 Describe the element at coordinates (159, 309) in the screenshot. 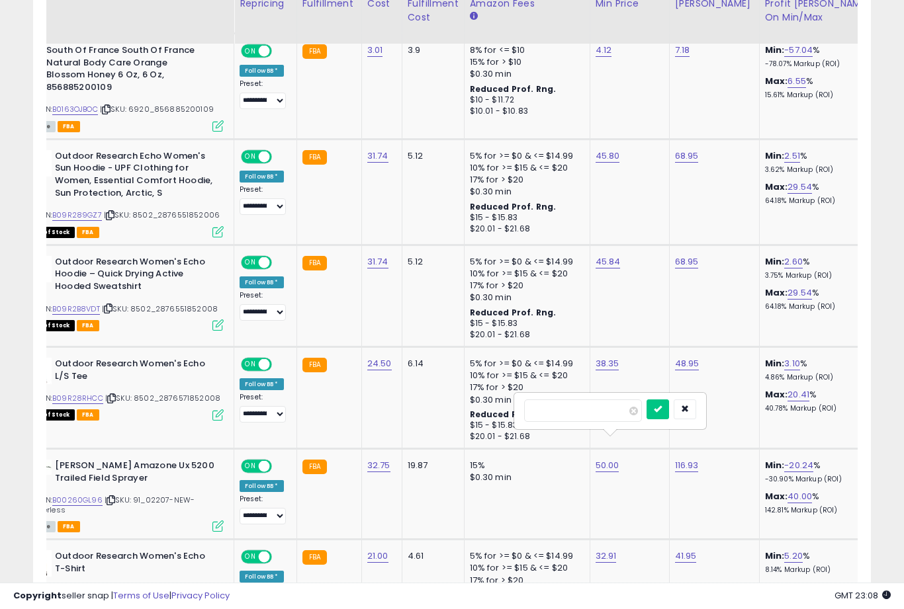

I see `span: | SKU: 8502_2876551852008` at that location.